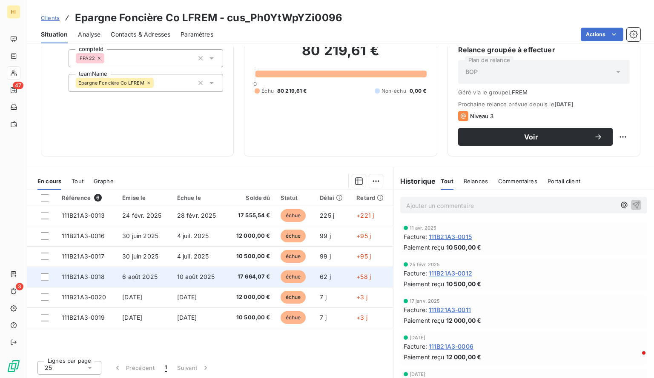  What do you see at coordinates (476, 181) in the screenshot?
I see `span: Relances` at bounding box center [476, 181].